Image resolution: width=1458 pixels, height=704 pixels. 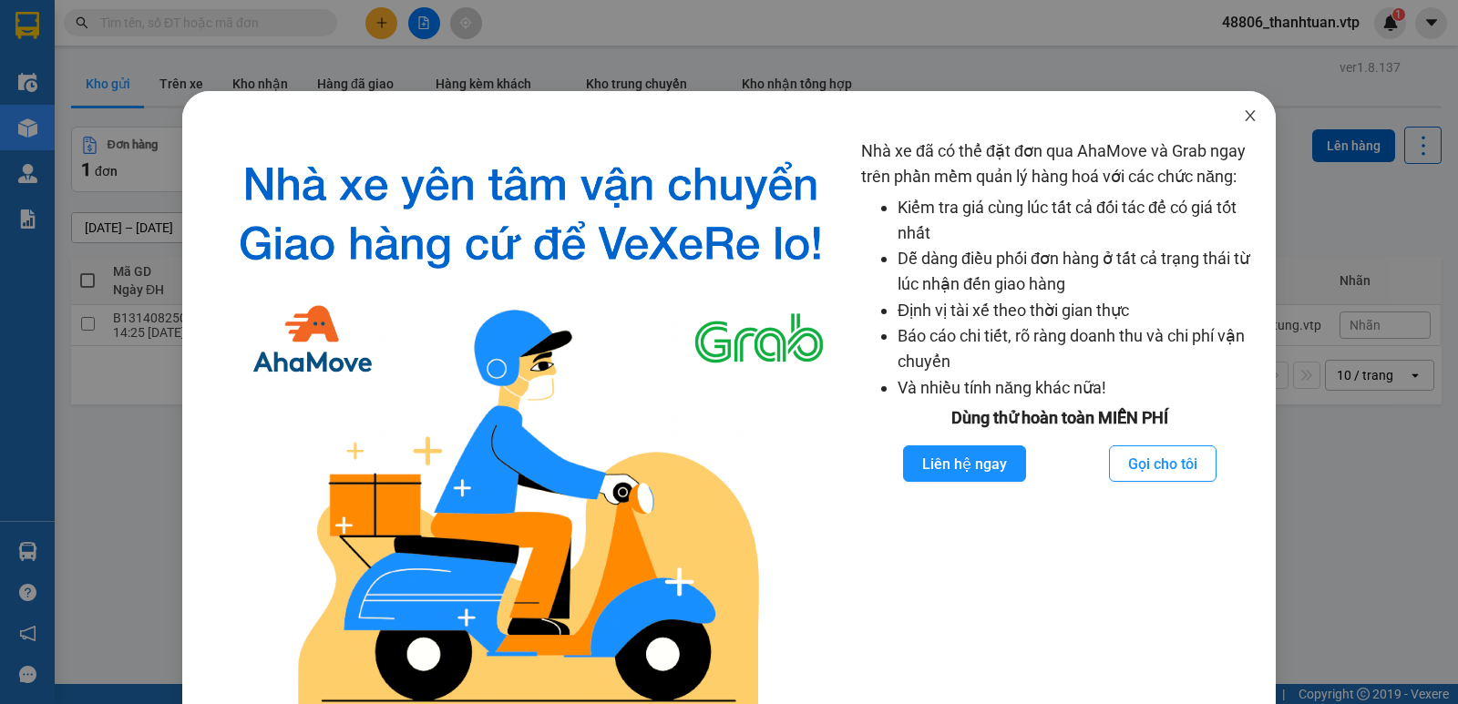 What do you see at coordinates (1077, 388) in the screenshot?
I see `li: Và nhiều tính năng khác nữa!` at bounding box center [1077, 388].